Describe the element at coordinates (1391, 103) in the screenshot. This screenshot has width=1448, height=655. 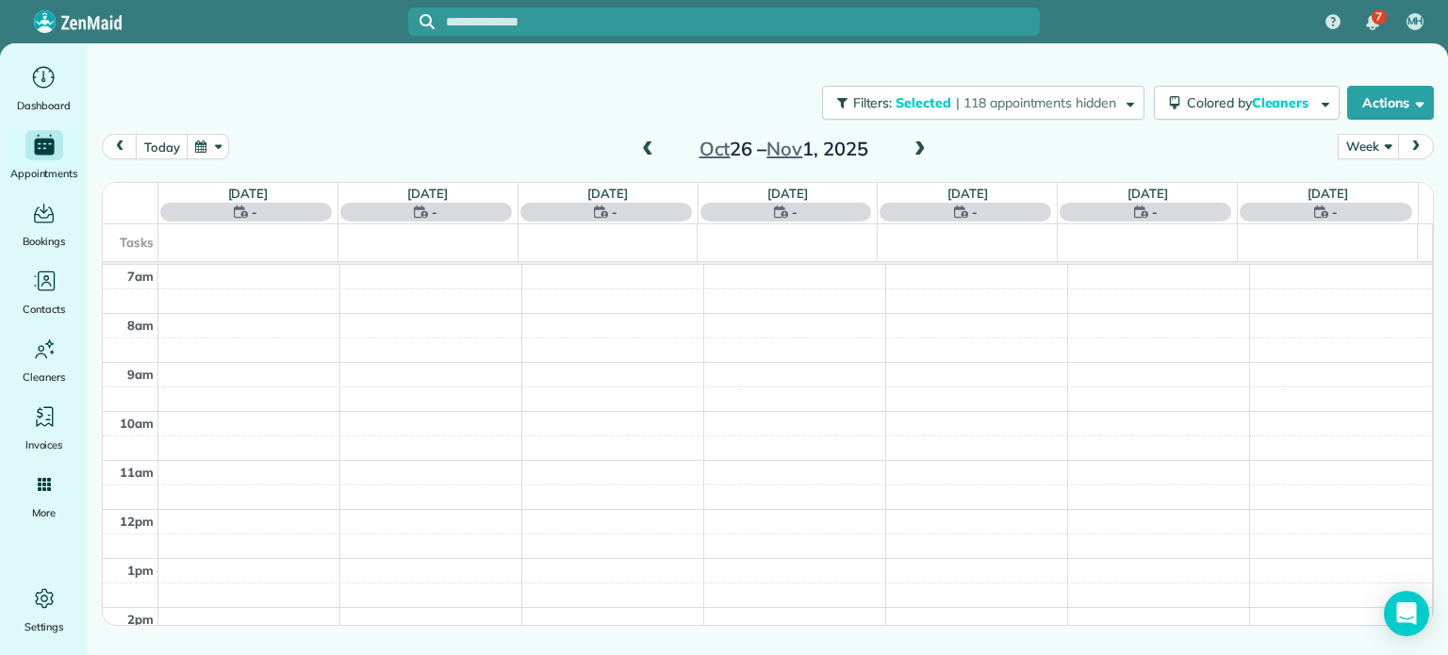
I see `button: Actions` at that location.